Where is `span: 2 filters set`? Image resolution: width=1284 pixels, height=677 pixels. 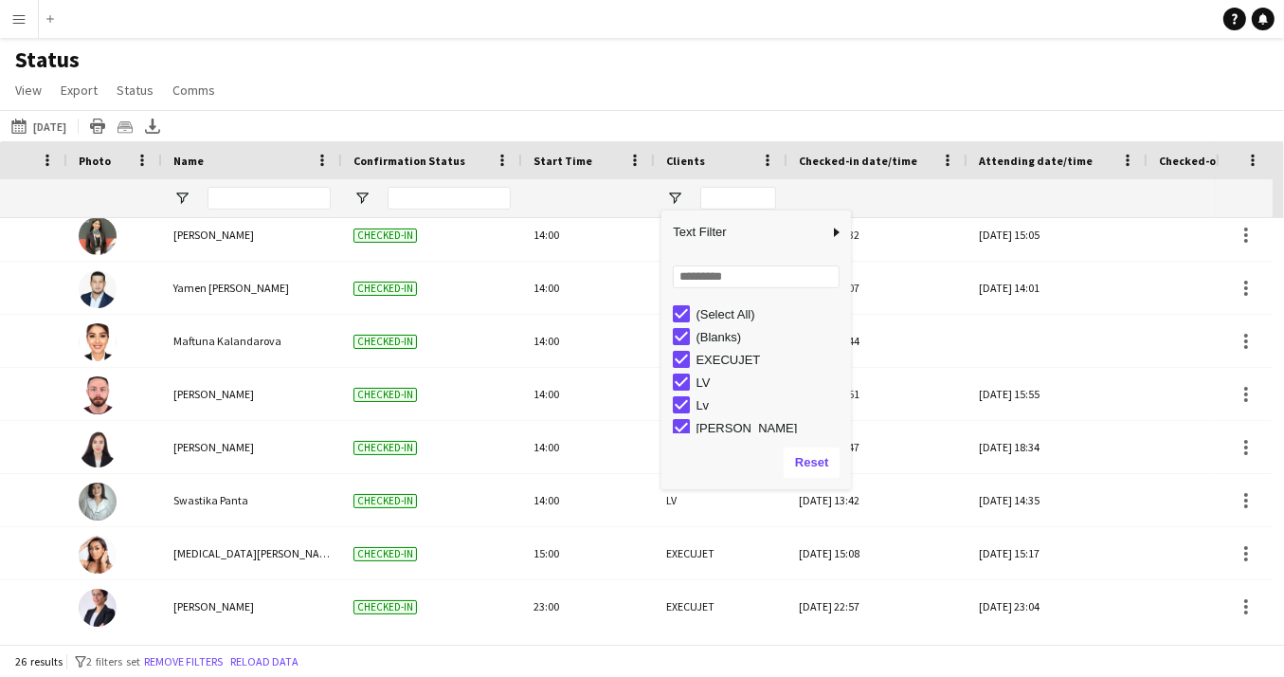
span: 2 filters set is located at coordinates (113, 661).